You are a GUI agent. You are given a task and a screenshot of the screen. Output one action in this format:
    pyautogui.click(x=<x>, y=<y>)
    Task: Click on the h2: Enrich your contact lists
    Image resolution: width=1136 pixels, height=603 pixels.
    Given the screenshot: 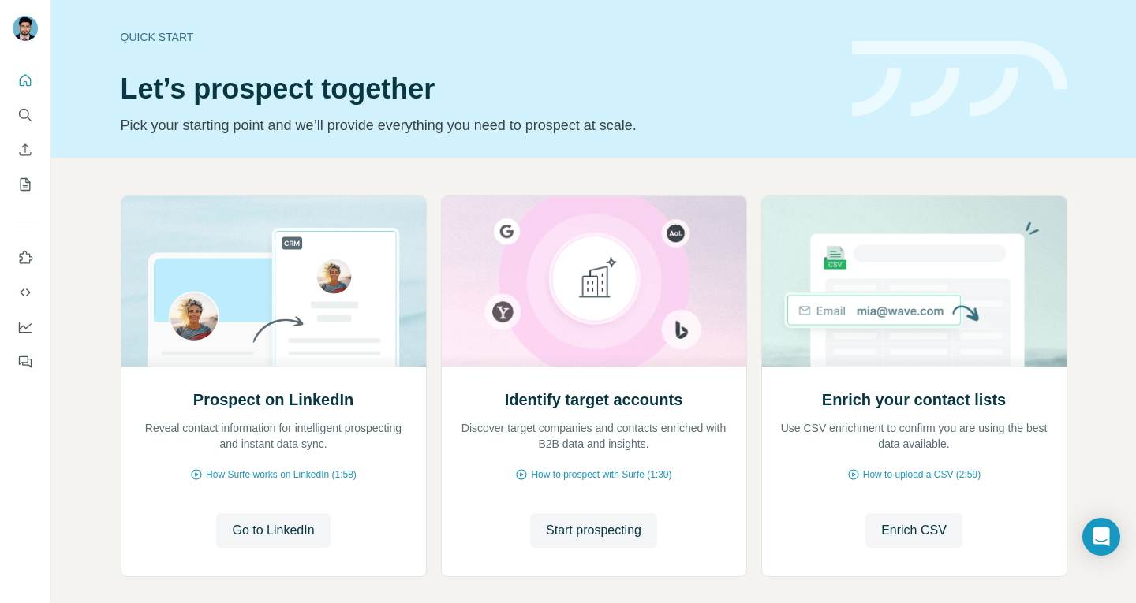 What is the action you would take?
    pyautogui.click(x=913, y=400)
    